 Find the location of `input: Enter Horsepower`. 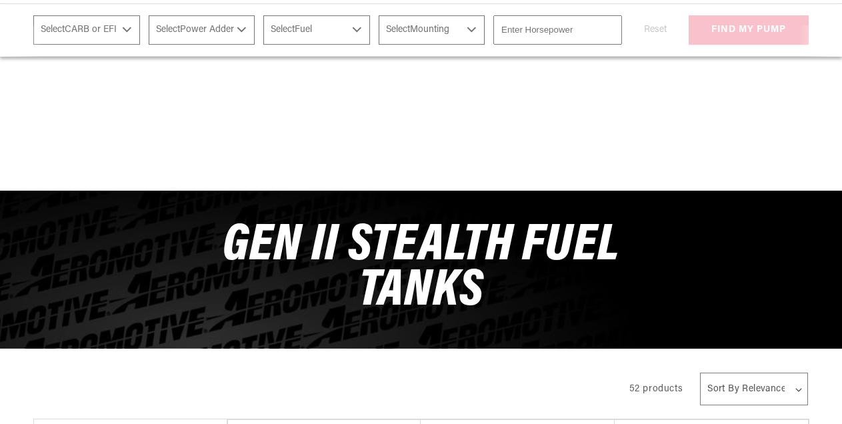

input: Enter Horsepower is located at coordinates (557, 30).